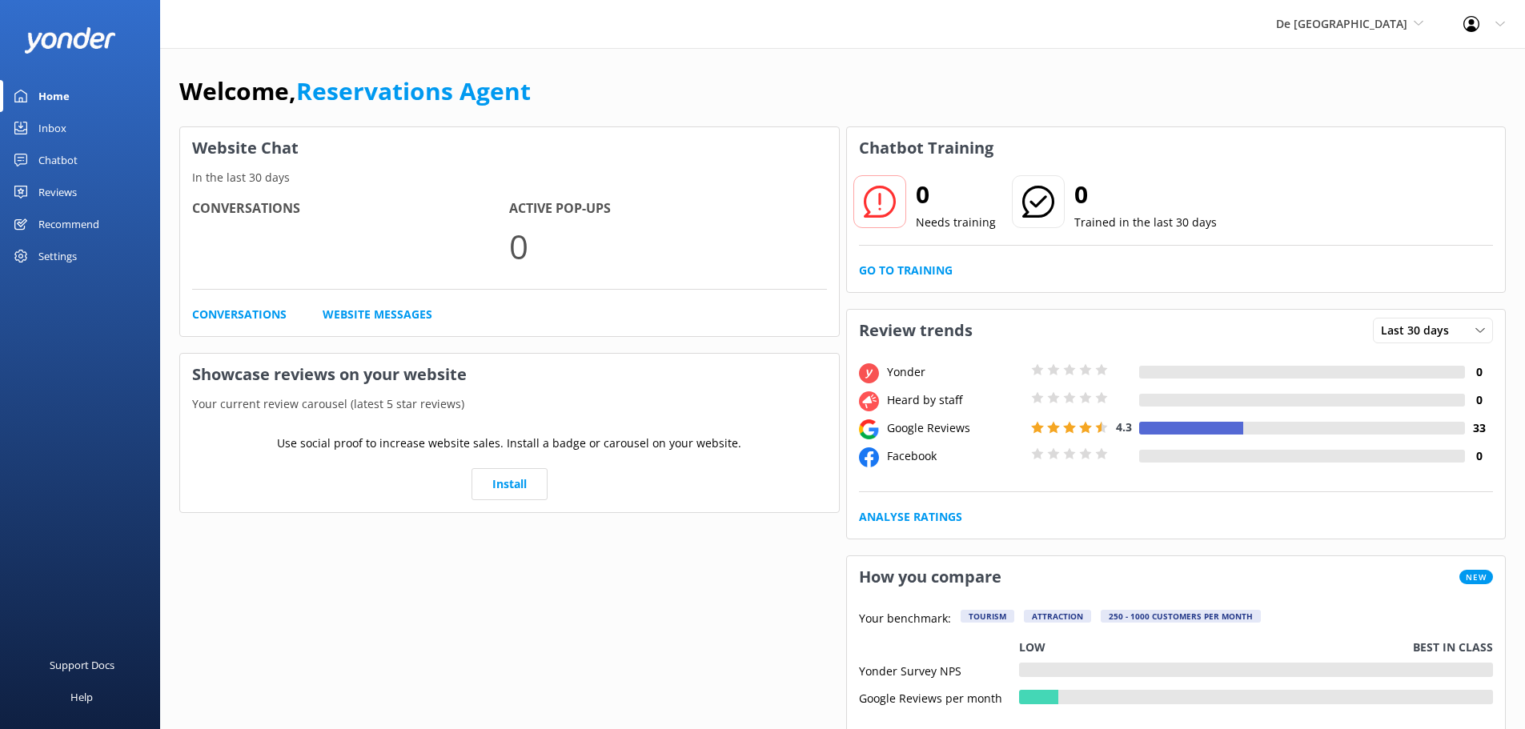 The height and width of the screenshot is (729, 1525). What do you see at coordinates (1419, 331) in the screenshot?
I see `span: Last 30 days` at bounding box center [1419, 331].